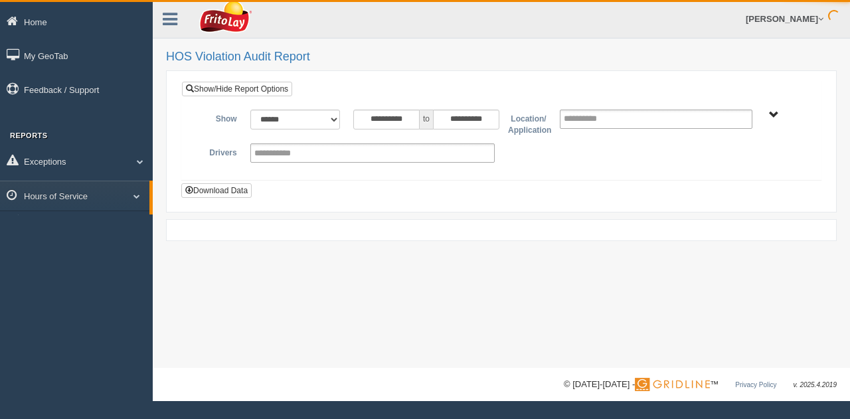  Describe the element at coordinates (755, 384) in the screenshot. I see `a: Privacy Policy` at that location.